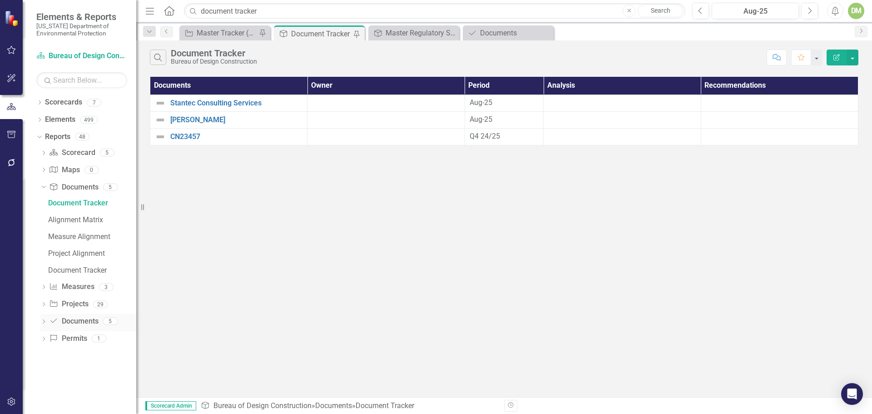 The width and height of the screenshot is (872, 414). What do you see at coordinates (856, 11) in the screenshot?
I see `div: DM` at bounding box center [856, 11].